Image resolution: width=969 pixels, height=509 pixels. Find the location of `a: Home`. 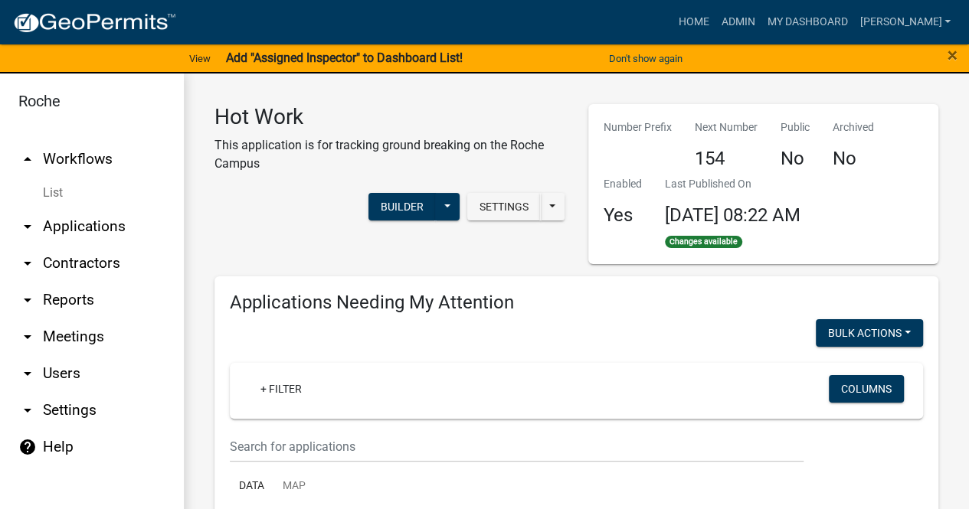

a: Home is located at coordinates (693, 22).